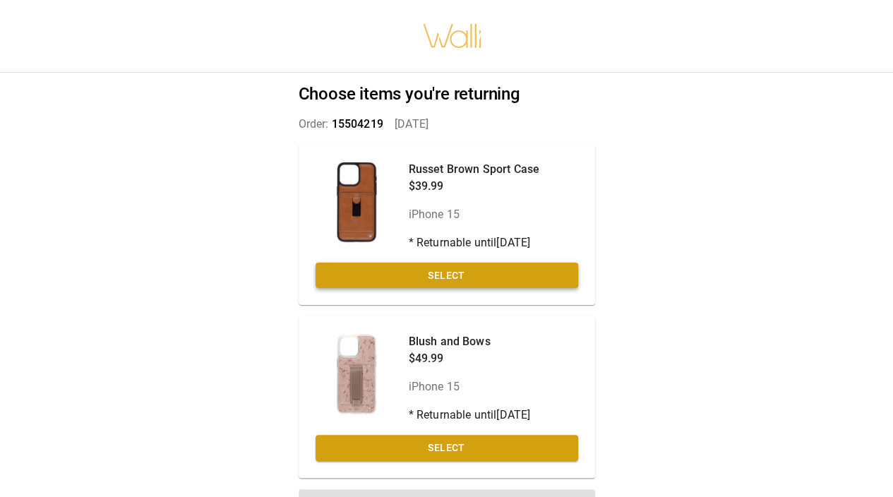 The width and height of the screenshot is (893, 497). I want to click on p: $39.99, so click(474, 186).